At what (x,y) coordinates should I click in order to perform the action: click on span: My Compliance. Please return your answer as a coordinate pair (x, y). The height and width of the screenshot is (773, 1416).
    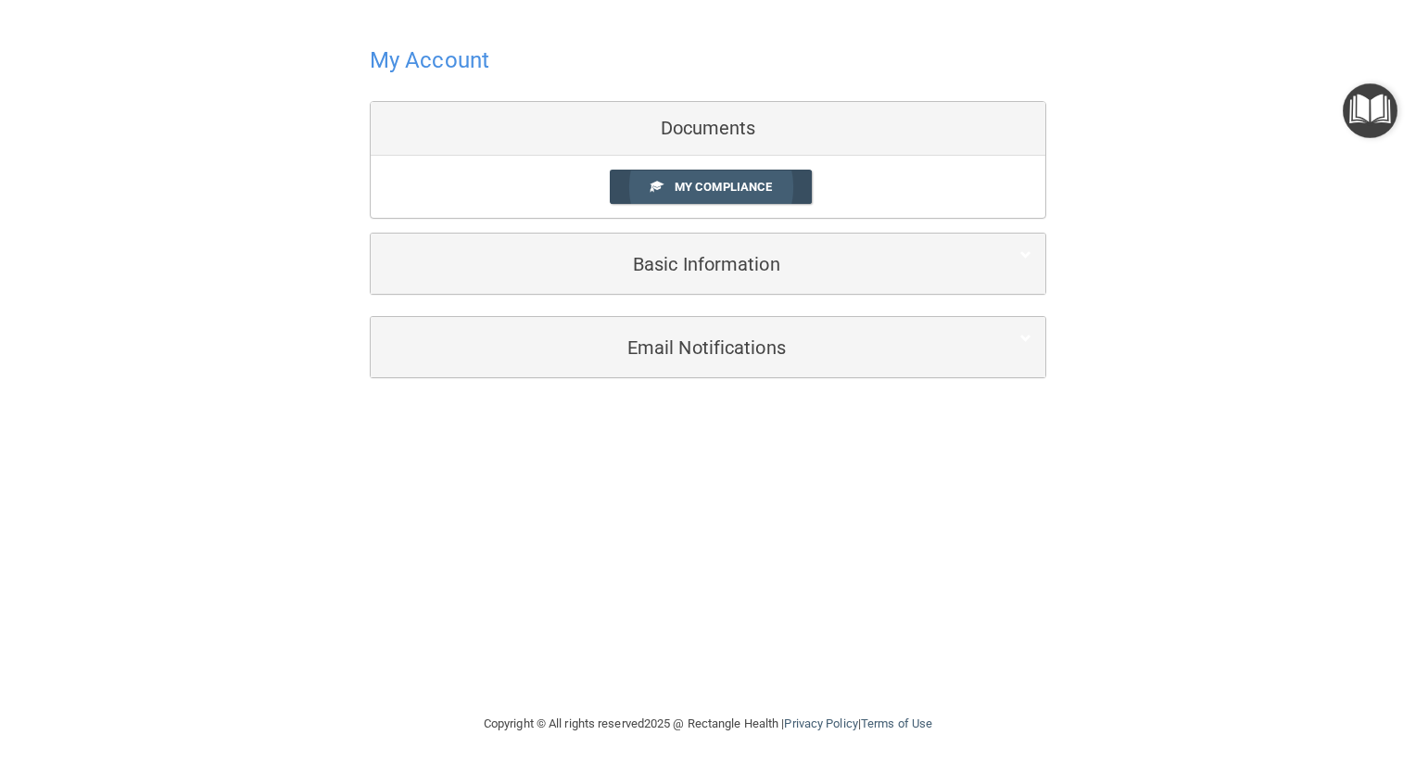
    Looking at the image, I should click on (723, 186).